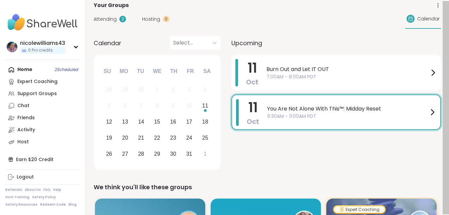 The height and width of the screenshot is (215, 449). Describe the element at coordinates (348, 77) in the screenshot. I see `span: 7:00AM - 8:00AM PDT` at that location.